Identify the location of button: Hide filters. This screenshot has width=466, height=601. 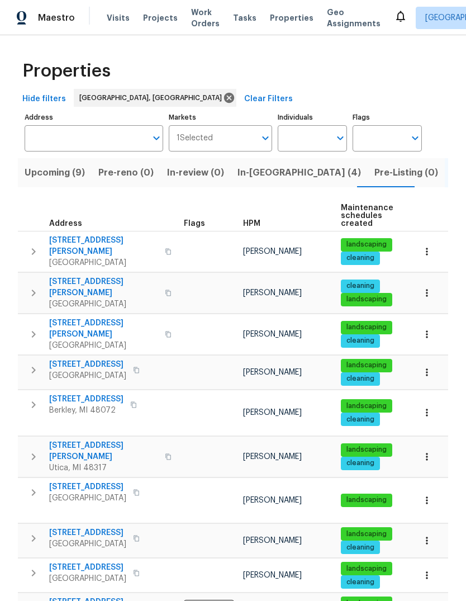
(44, 99).